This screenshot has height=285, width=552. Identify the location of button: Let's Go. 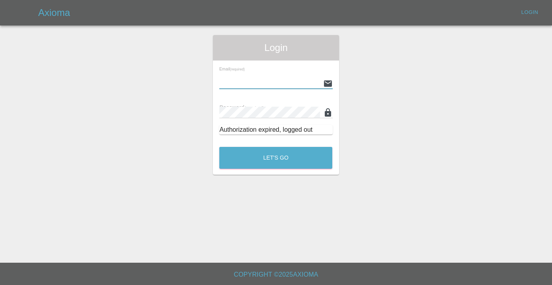
(276, 158).